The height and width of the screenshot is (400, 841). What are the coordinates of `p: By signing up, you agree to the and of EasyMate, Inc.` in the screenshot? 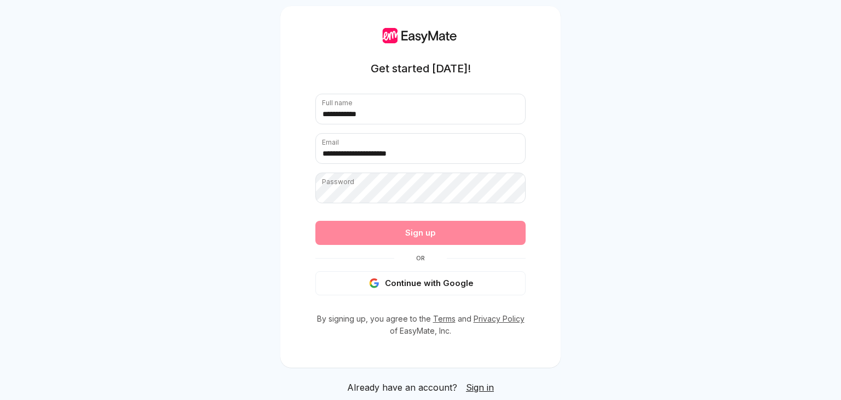 It's located at (421, 325).